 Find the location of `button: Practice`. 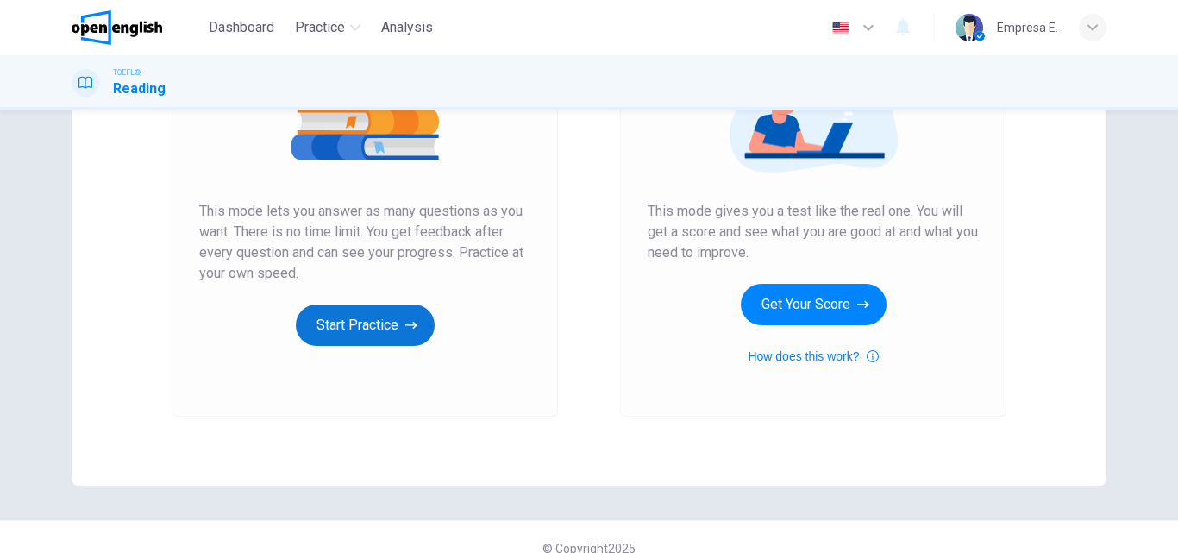

button: Practice is located at coordinates (328, 28).